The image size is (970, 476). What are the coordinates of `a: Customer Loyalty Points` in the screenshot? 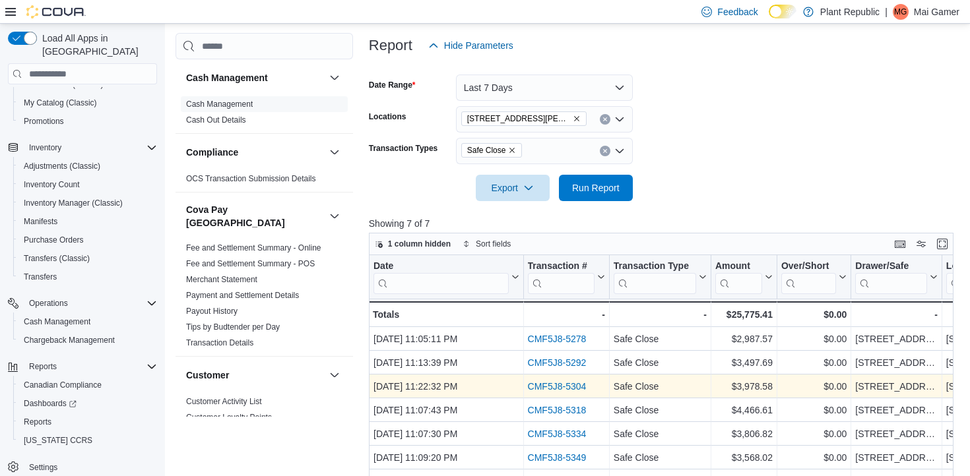 It's located at (229, 418).